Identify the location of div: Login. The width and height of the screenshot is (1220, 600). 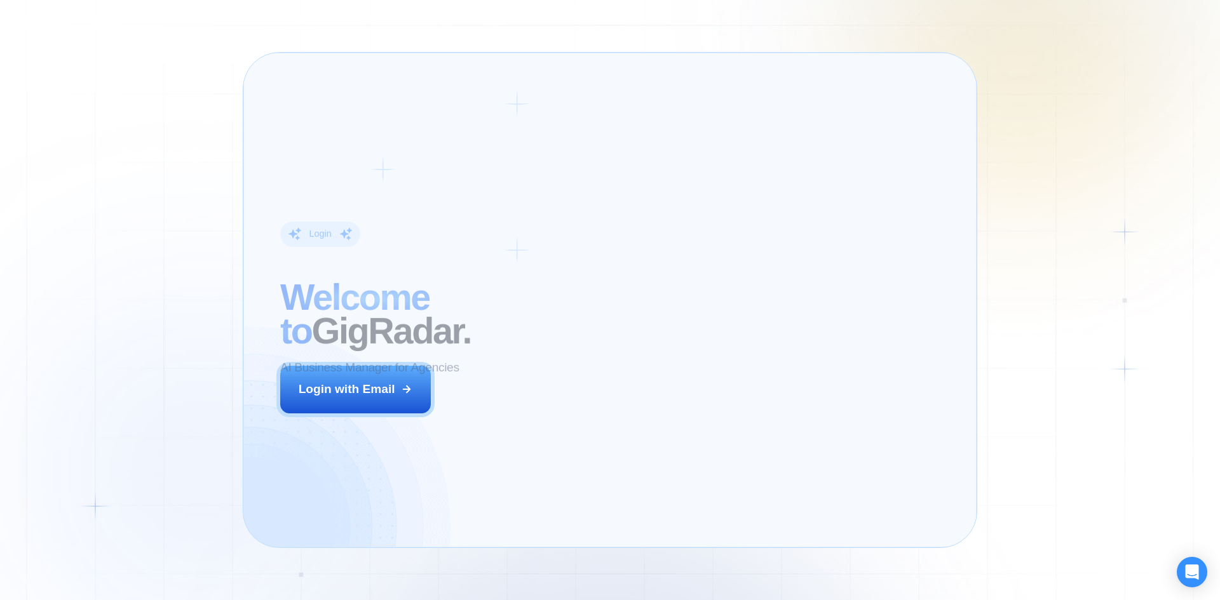
(320, 234).